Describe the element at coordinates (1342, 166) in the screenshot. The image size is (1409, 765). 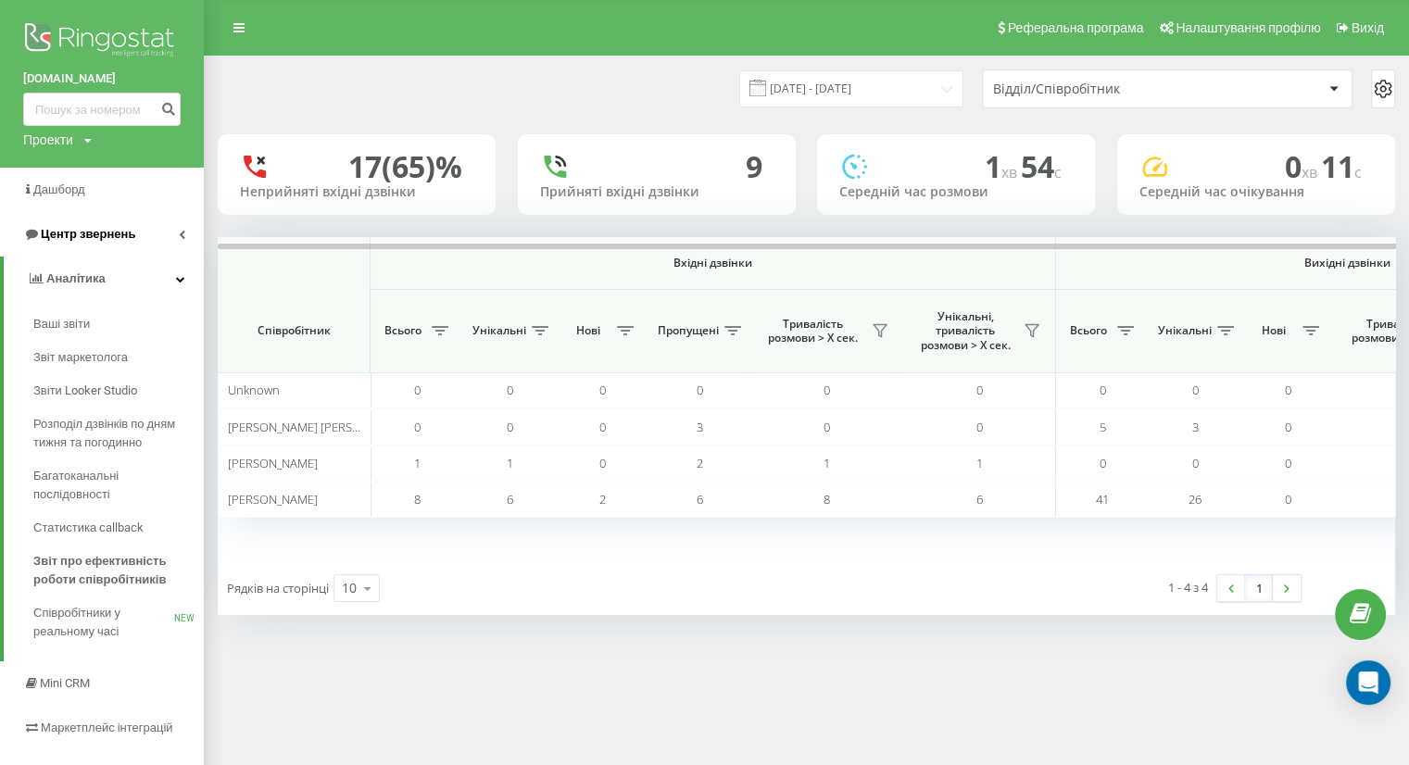
I see `span: 11` at that location.